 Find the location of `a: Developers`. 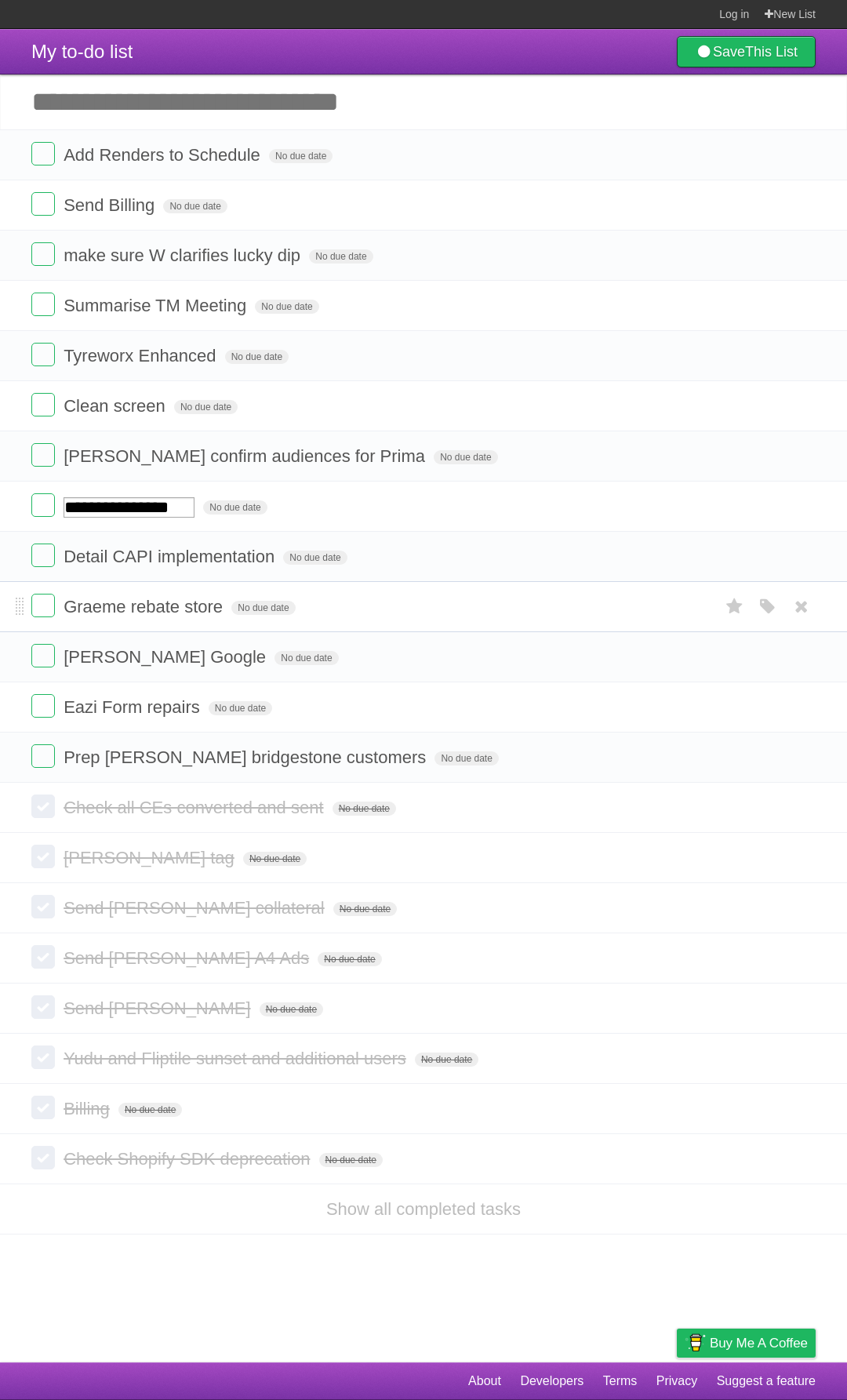

a: Developers is located at coordinates (551, 1382).